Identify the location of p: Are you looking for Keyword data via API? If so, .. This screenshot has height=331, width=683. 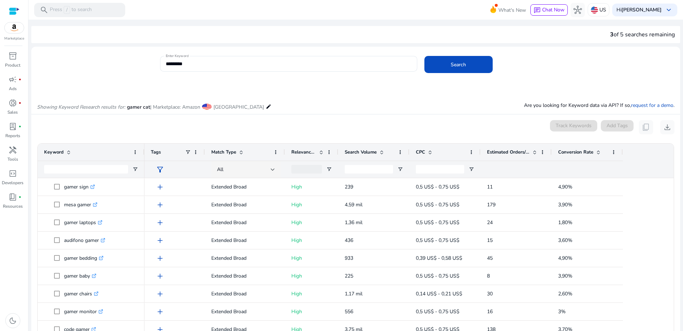
(599, 105).